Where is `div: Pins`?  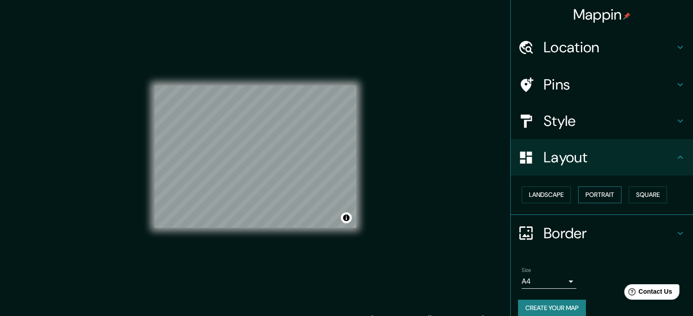 div: Pins is located at coordinates (602, 85).